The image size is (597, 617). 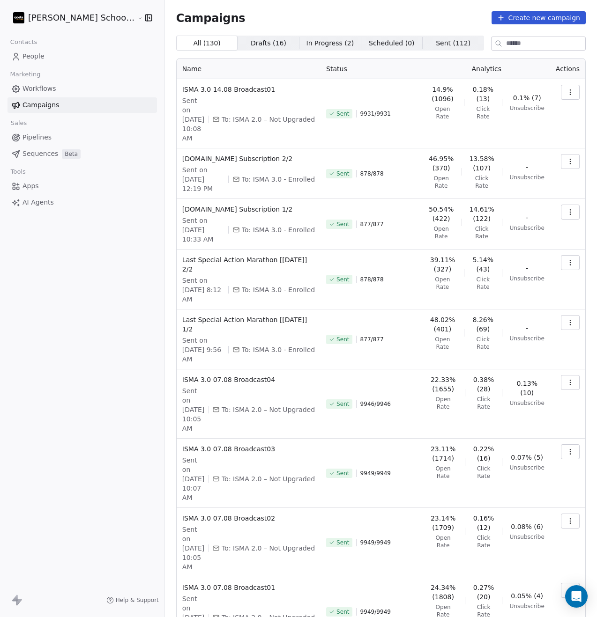 What do you see at coordinates (248, 588) in the screenshot?
I see `span: ISMA 3.0 07.08 Broadcast01` at bounding box center [248, 588].